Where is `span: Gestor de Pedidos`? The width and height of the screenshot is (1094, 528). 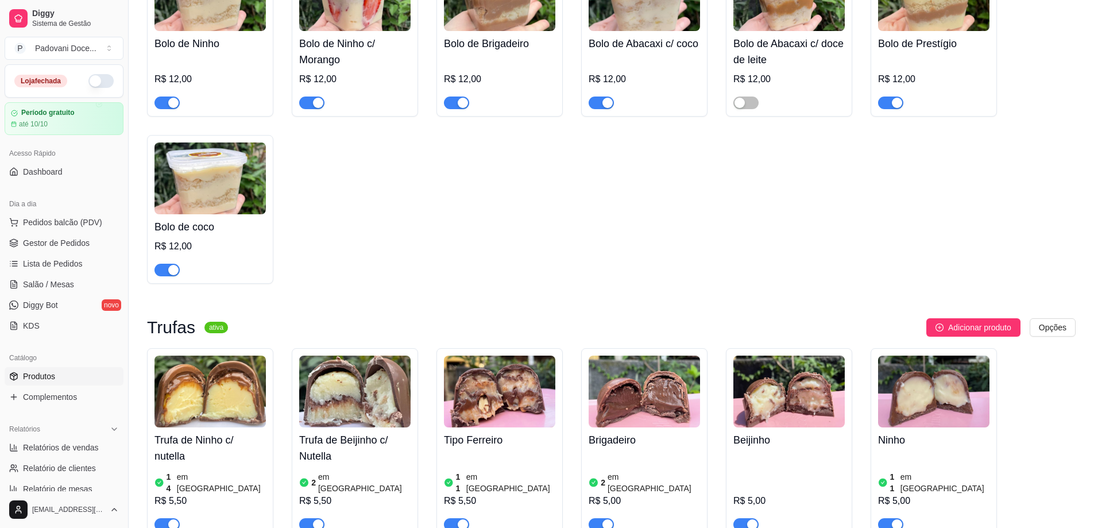
span: Gestor de Pedidos is located at coordinates (56, 243).